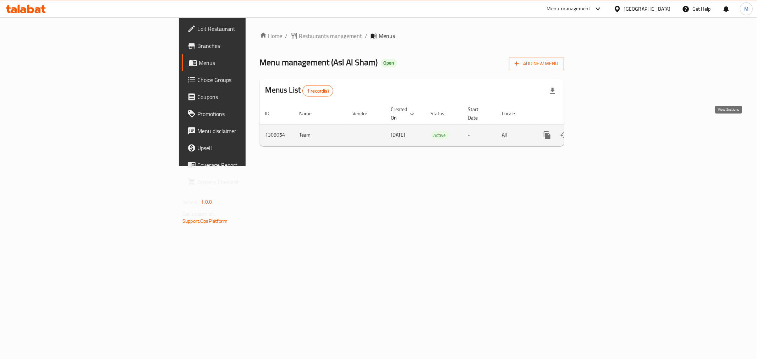 This screenshot has height=359, width=757. I want to click on span: Vendor, so click(365, 114).